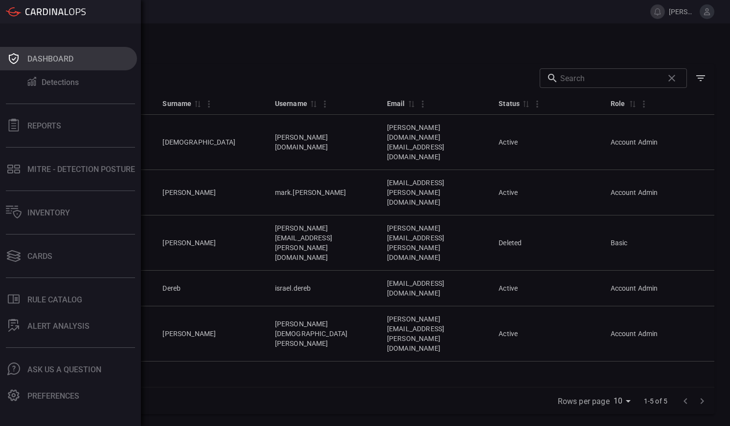 This screenshot has width=730, height=426. Describe the element at coordinates (53, 396) in the screenshot. I see `div: Preferences` at that location.